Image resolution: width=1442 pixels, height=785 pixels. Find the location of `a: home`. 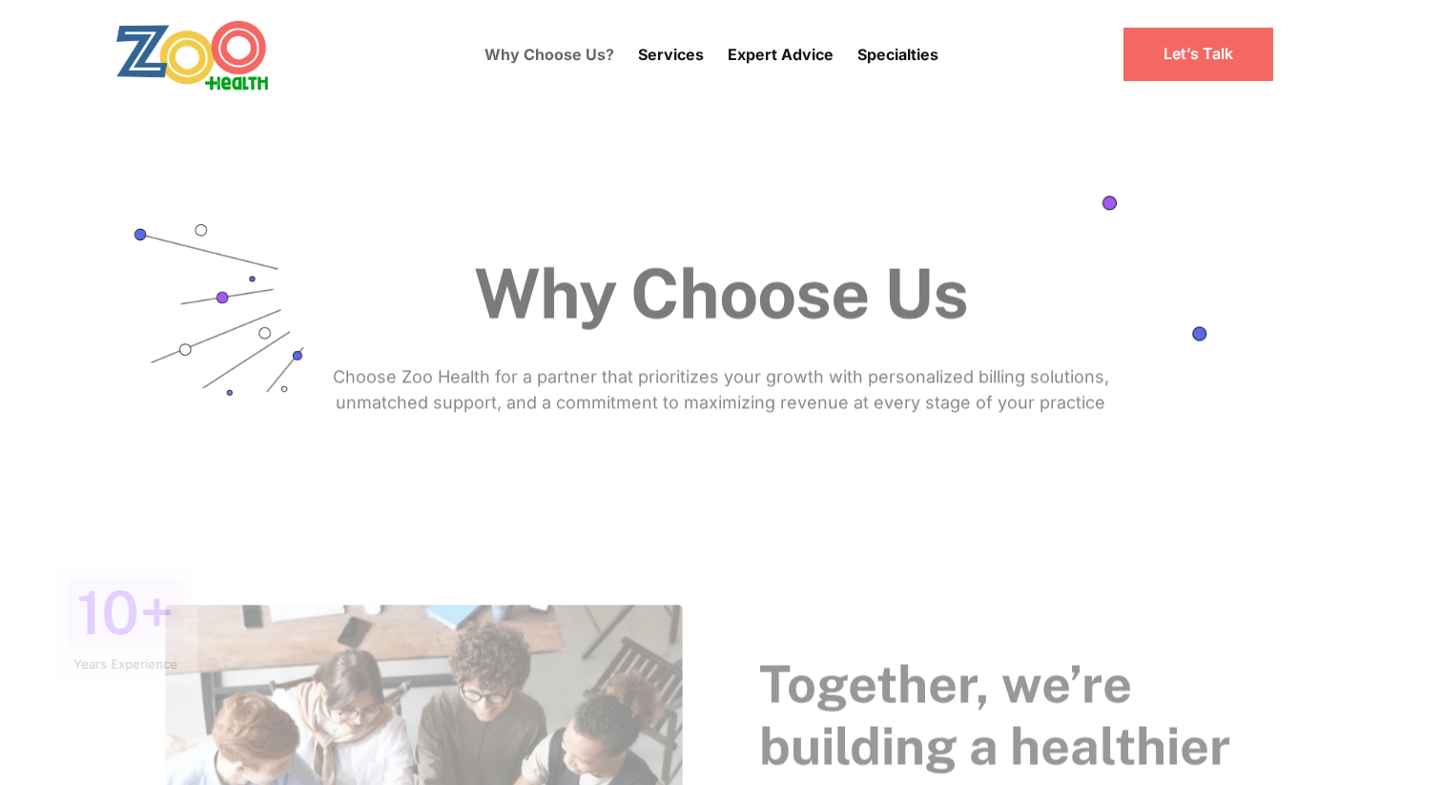

a: home is located at coordinates (217, 54).